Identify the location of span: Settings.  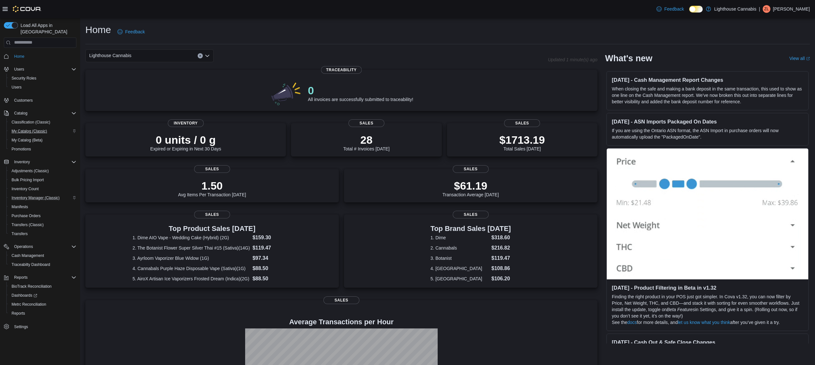
(44, 326).